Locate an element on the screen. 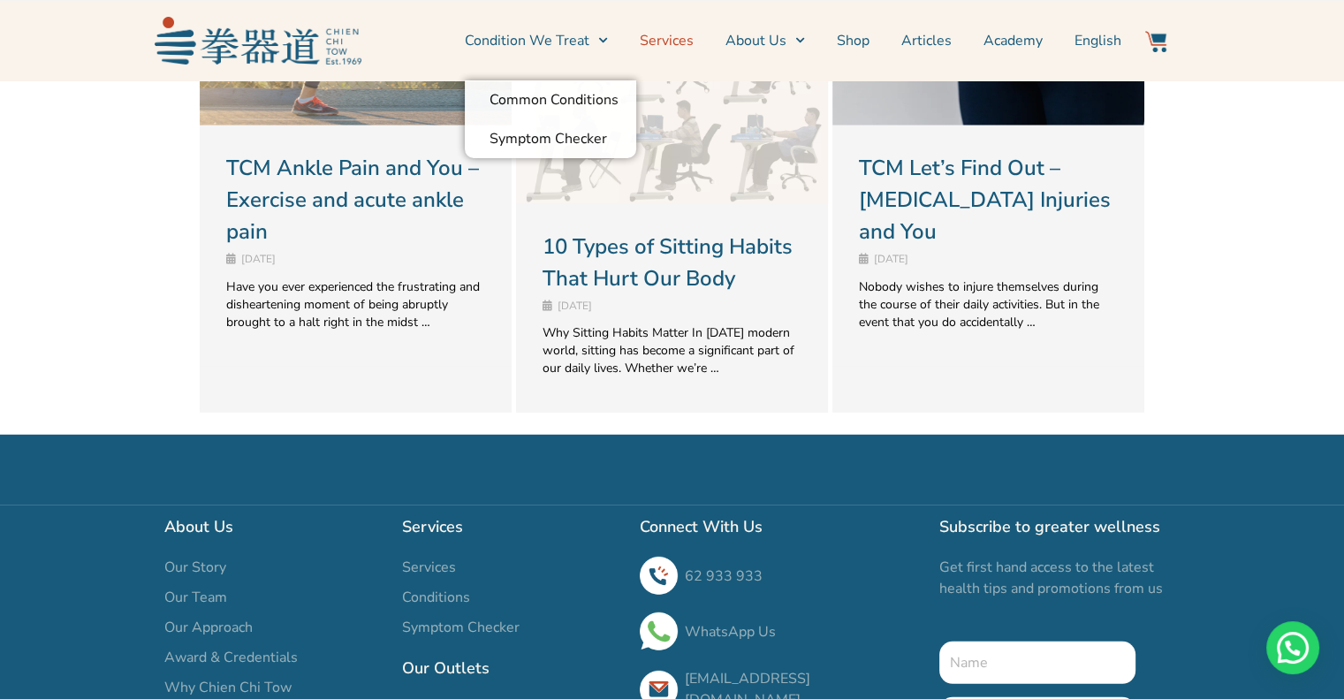  span: Our Approach is located at coordinates (209, 627).